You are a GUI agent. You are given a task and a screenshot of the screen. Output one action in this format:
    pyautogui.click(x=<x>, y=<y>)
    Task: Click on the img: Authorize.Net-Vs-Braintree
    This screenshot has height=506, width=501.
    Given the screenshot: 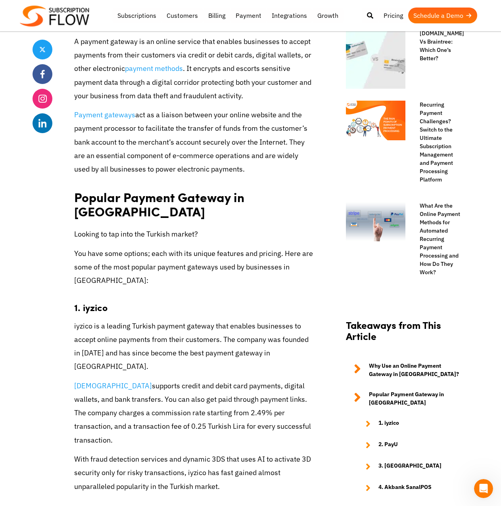 What is the action you would take?
    pyautogui.click(x=375, y=59)
    